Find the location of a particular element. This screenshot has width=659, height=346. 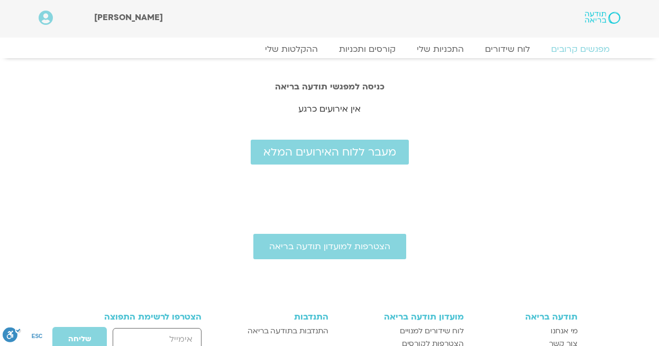

h2: כניסה למפגשי תודעה בריאה is located at coordinates (330, 87).